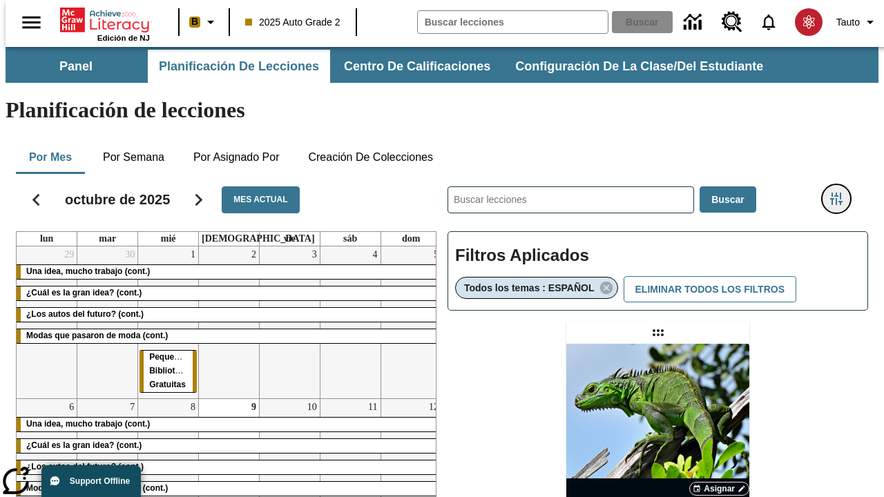  Describe the element at coordinates (91, 481) in the screenshot. I see `button: Support Offline` at that location.